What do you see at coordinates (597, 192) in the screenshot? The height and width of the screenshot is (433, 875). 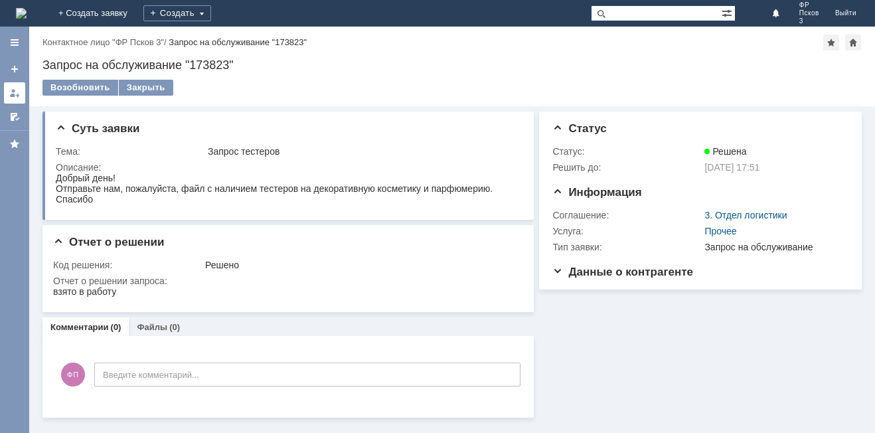 I see `span: Информация` at bounding box center [597, 192].